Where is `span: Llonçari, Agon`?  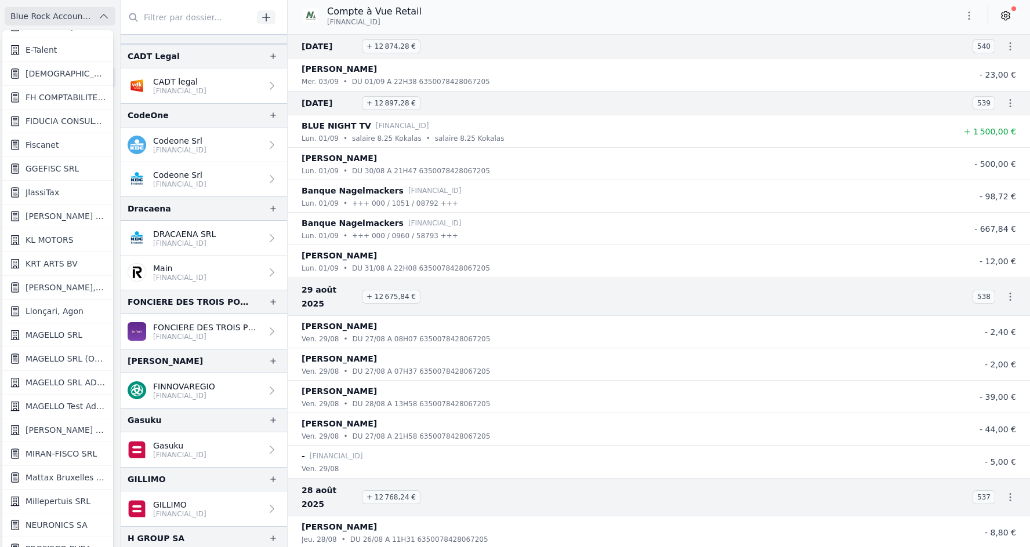
span: Llonçari, Agon is located at coordinates (54, 311).